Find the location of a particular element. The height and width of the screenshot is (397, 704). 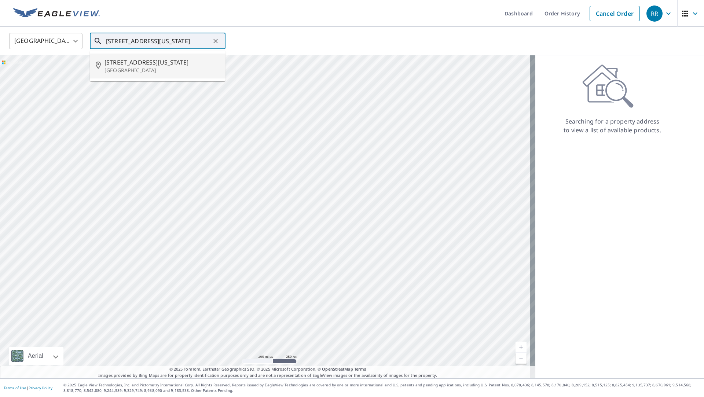

div: Aerial is located at coordinates (36, 356).